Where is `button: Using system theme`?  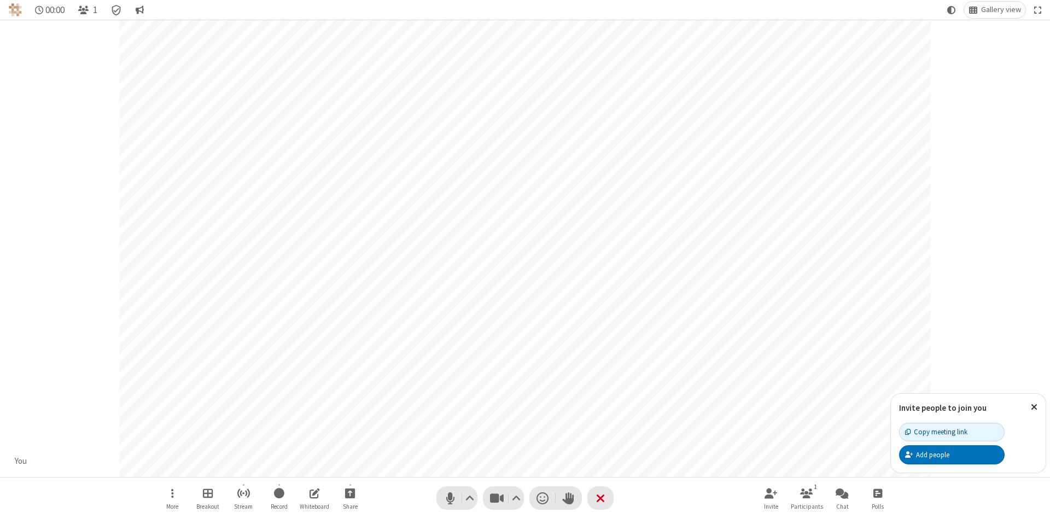 button: Using system theme is located at coordinates (951, 10).